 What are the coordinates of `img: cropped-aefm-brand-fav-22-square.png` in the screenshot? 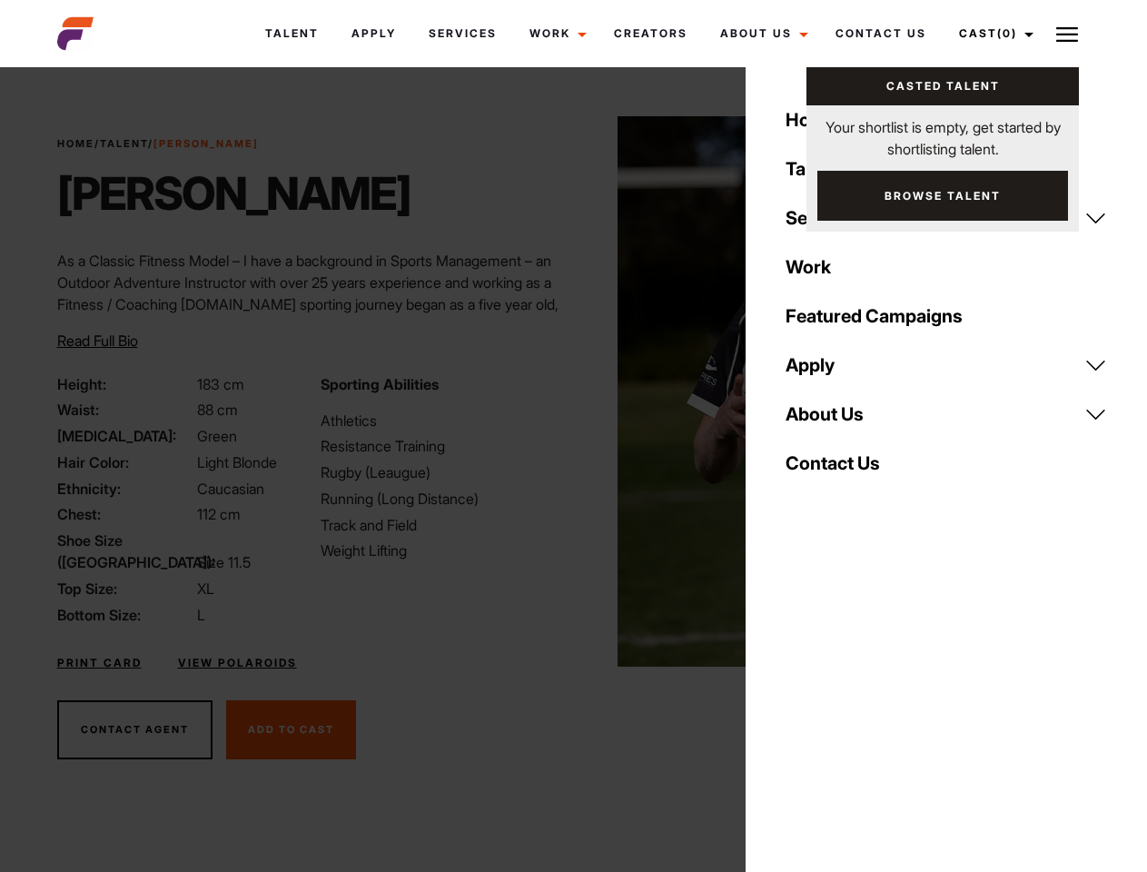 It's located at (75, 34).